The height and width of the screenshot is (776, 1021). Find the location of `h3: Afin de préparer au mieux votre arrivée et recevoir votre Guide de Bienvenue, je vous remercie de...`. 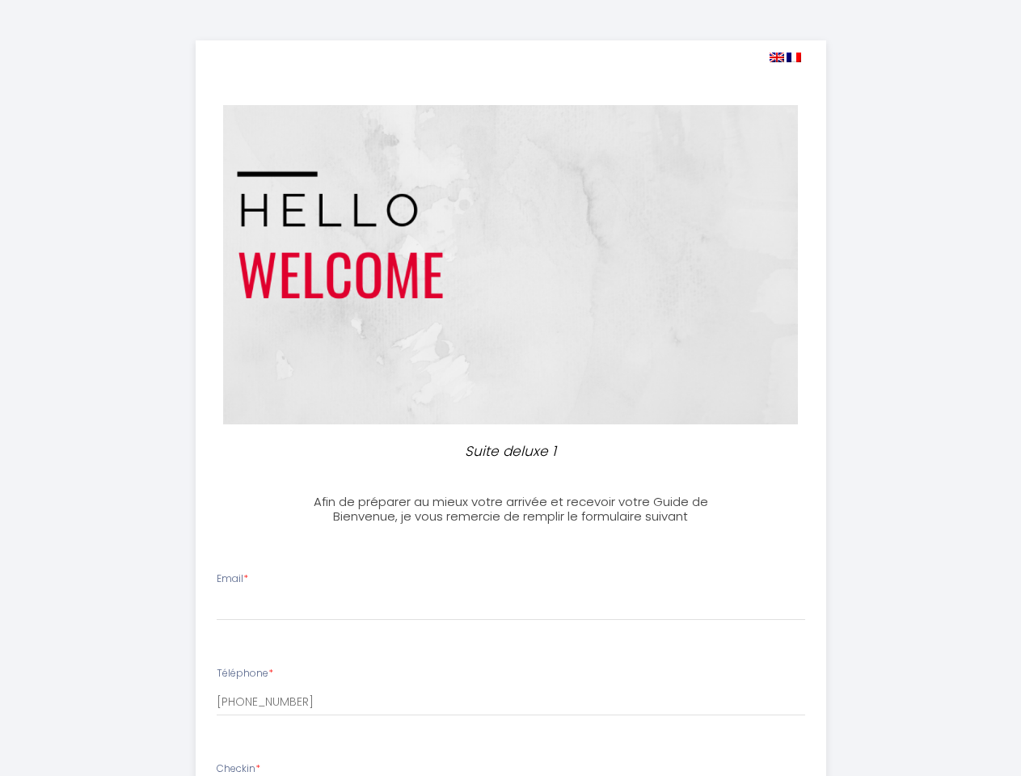

h3: Afin de préparer au mieux votre arrivée et recevoir votre Guide de Bienvenue, je vous remercie de... is located at coordinates (511, 509).